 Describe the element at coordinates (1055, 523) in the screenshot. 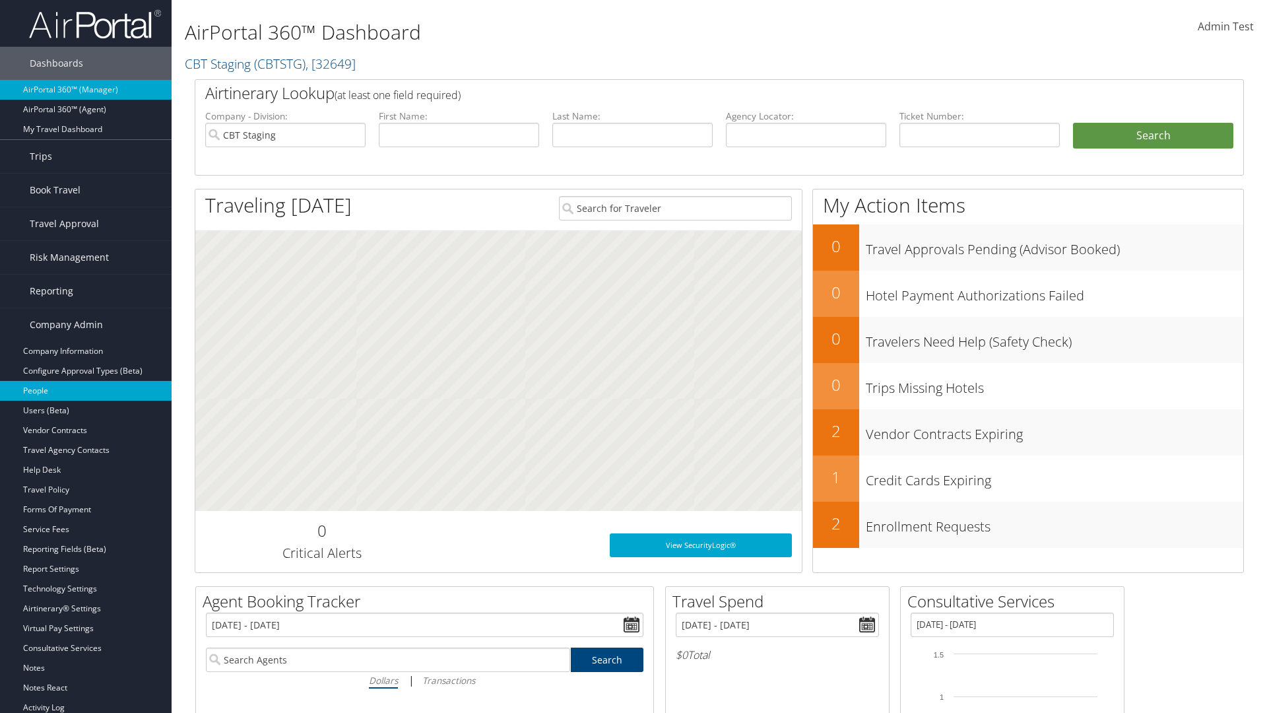

I see `h3: Enrollment Requests` at that location.